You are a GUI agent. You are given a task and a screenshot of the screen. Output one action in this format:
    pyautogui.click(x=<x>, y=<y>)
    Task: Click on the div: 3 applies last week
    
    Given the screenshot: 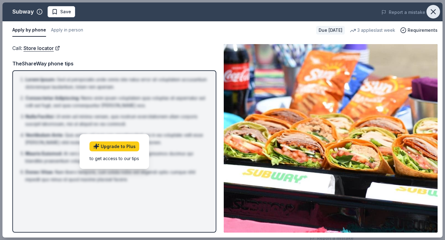 What is the action you would take?
    pyautogui.click(x=372, y=30)
    